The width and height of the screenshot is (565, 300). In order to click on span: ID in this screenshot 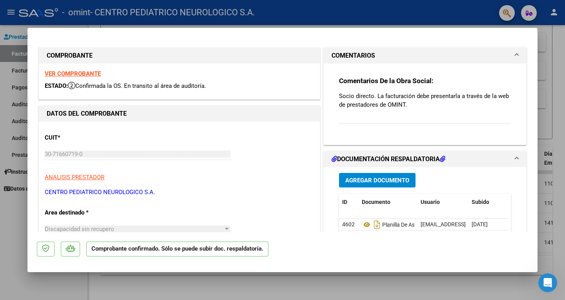, I will do `click(344, 202)`.